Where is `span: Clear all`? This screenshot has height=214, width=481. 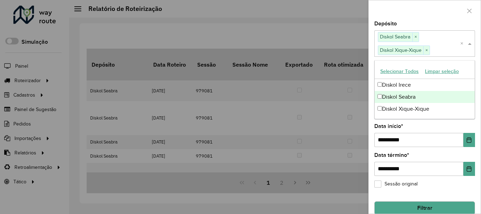
span: Clear all is located at coordinates (463, 44).